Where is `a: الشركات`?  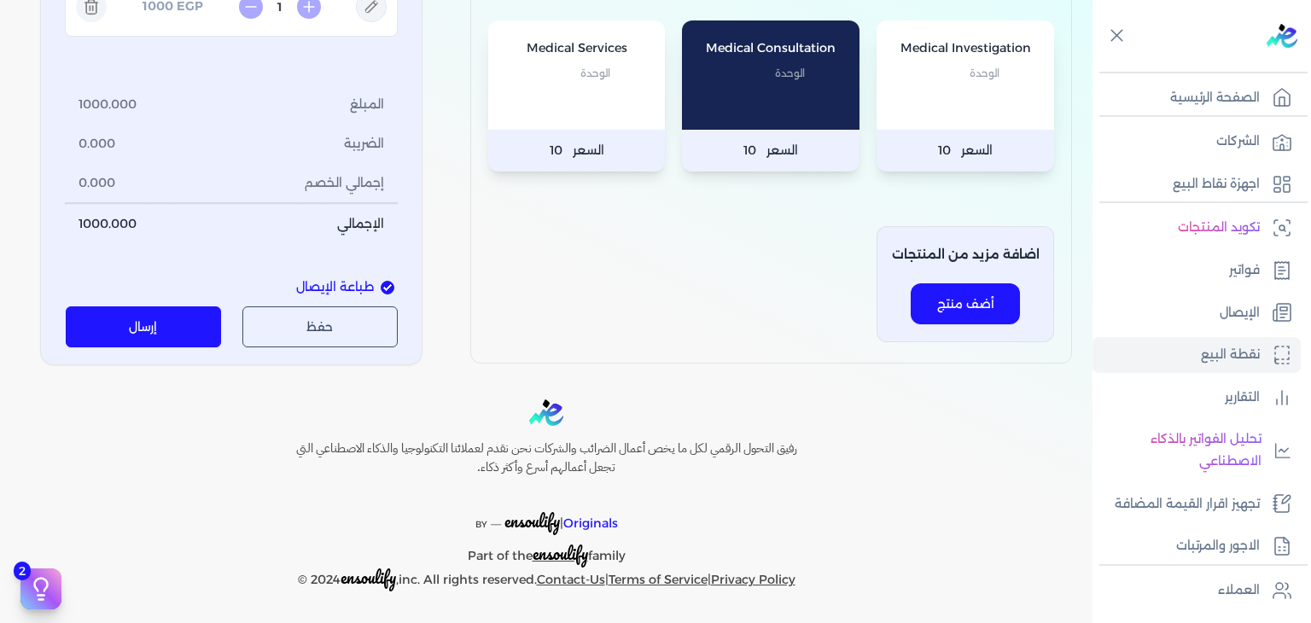 a: الشركات is located at coordinates (1197, 142).